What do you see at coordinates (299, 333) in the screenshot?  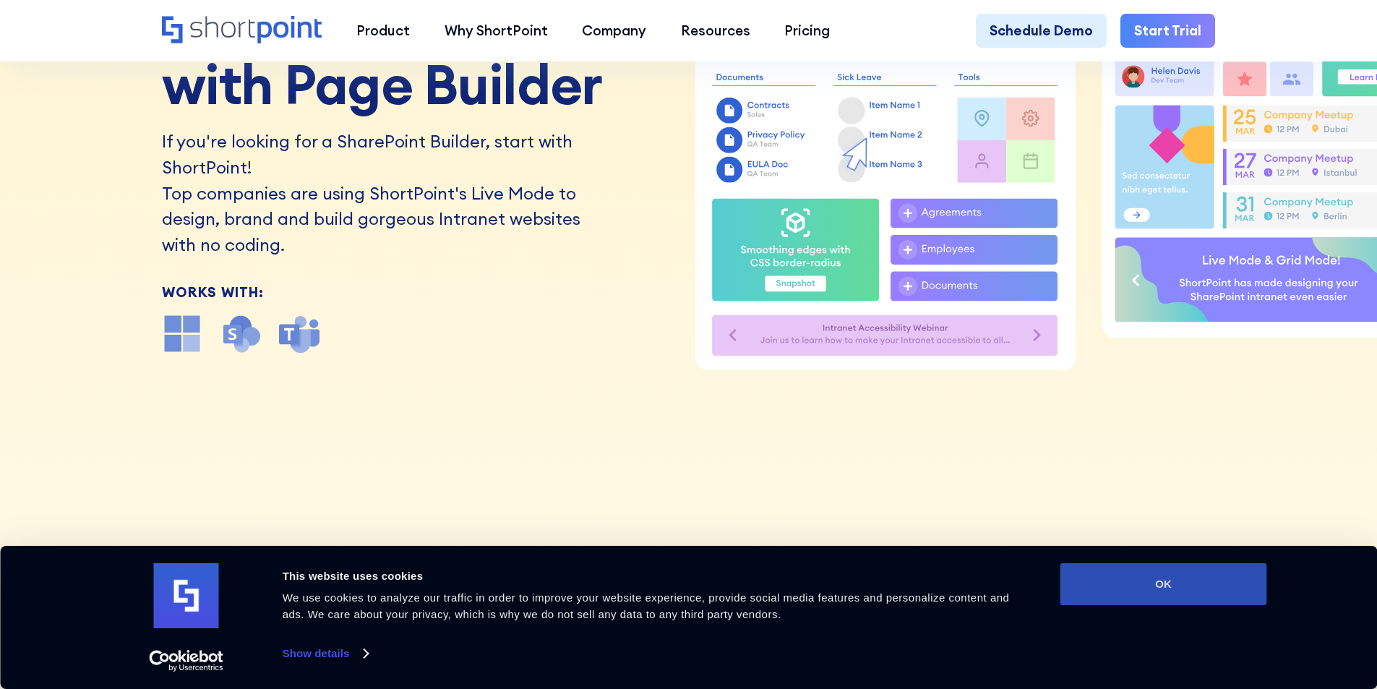 I see `img: microsoft teams icon` at bounding box center [299, 333].